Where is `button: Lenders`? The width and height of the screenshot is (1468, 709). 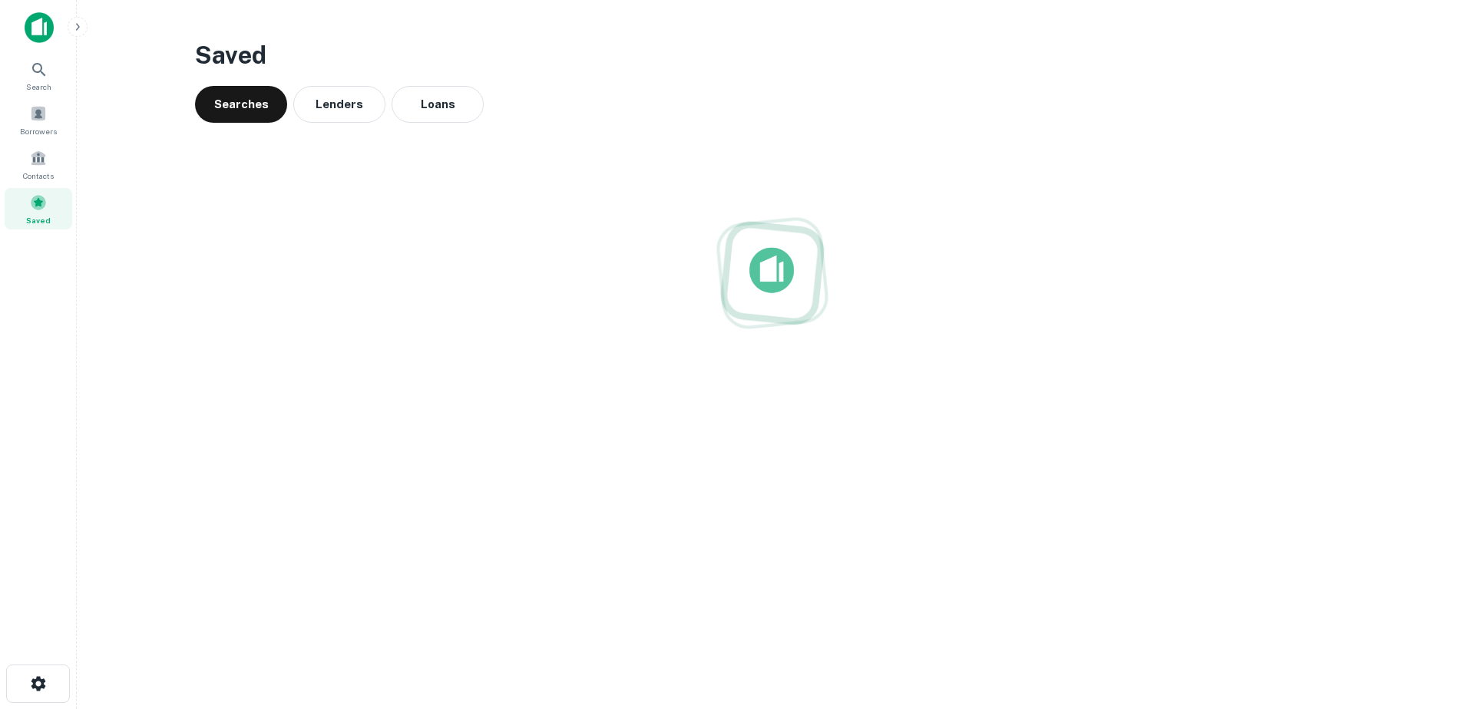 button: Lenders is located at coordinates (339, 104).